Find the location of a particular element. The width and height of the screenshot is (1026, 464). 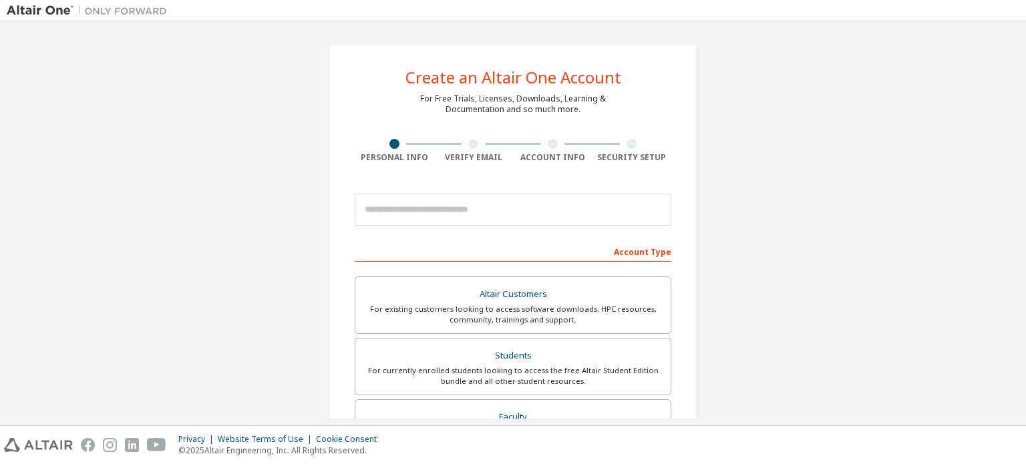

div: Website Terms of Use is located at coordinates (267, 440).